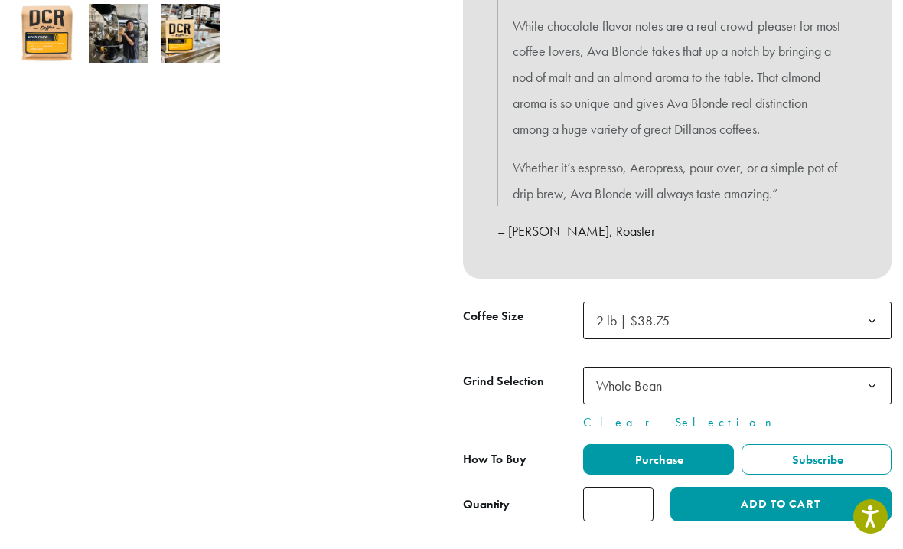 The width and height of the screenshot is (903, 549). Describe the element at coordinates (494, 458) in the screenshot. I see `span: How To Buy` at that location.